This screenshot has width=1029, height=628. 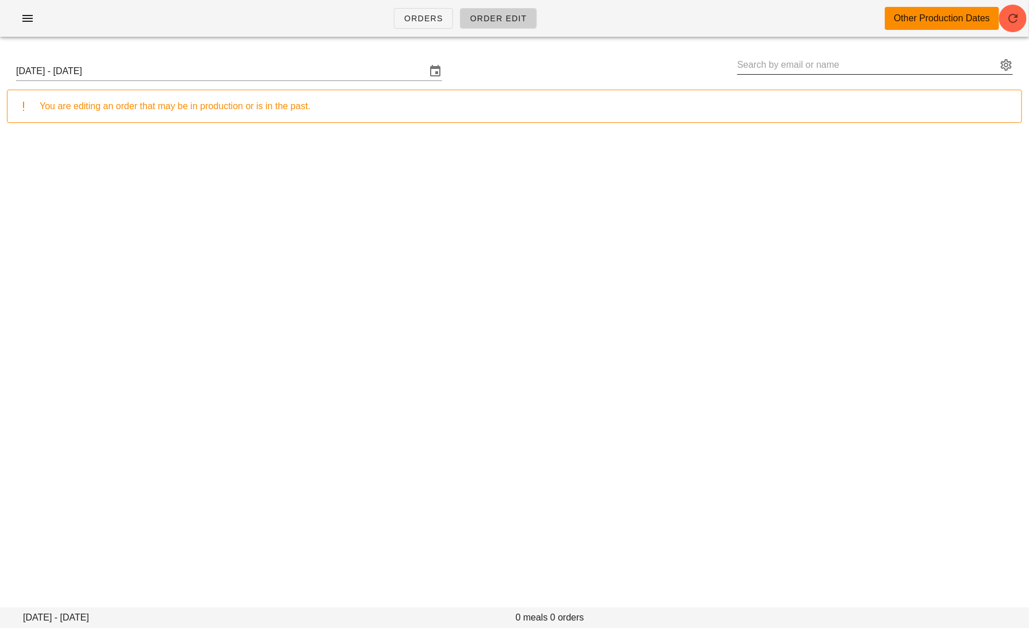 What do you see at coordinates (498, 18) in the screenshot?
I see `a: Order Edit` at bounding box center [498, 18].